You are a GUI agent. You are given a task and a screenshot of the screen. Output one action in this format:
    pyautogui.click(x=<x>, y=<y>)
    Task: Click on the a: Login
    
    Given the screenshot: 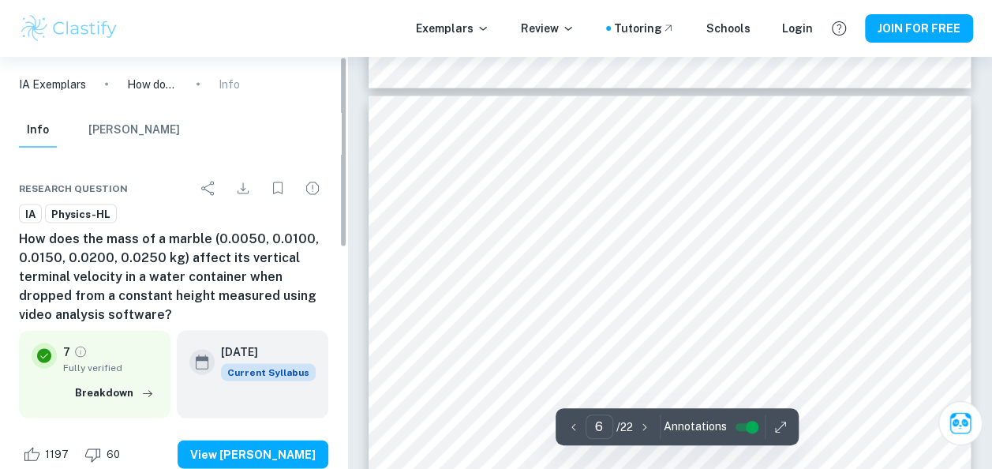 What is the action you would take?
    pyautogui.click(x=797, y=28)
    